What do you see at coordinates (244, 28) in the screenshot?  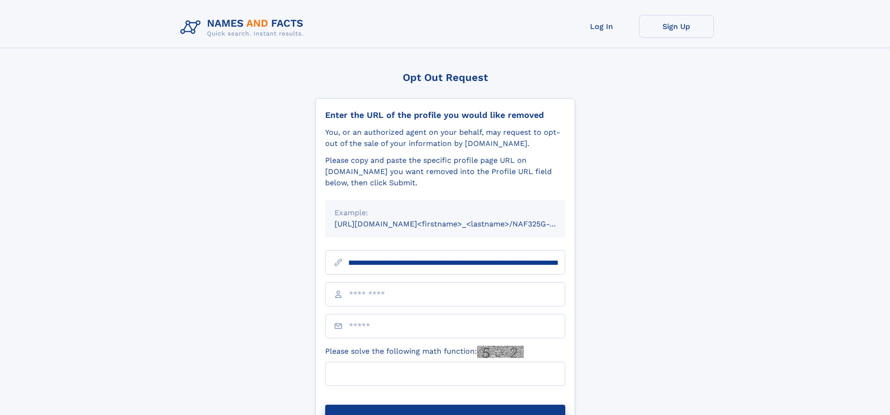 I see `img: Logo Names and Facts` at bounding box center [244, 28].